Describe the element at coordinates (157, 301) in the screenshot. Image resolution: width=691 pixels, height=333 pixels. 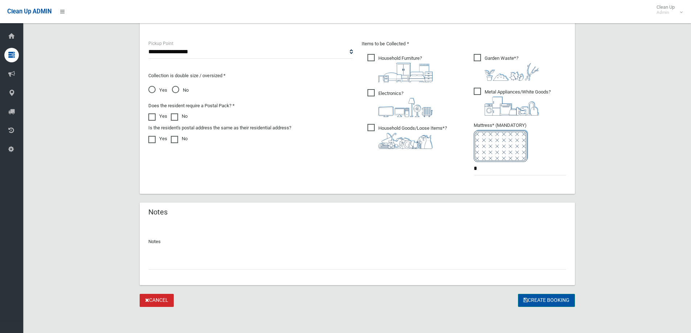
I see `a: Cancel` at that location.